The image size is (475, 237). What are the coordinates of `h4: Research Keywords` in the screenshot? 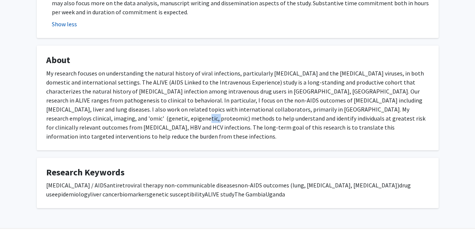 It's located at (238, 172).